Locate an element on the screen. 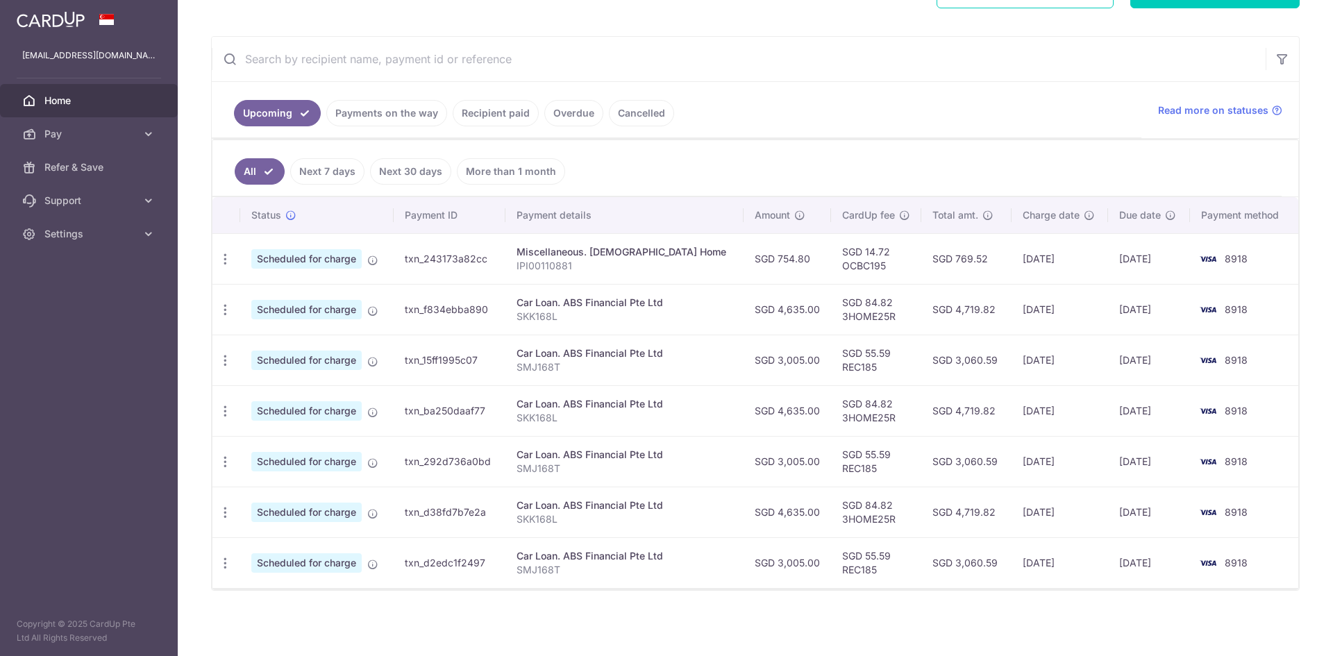  a: Next 7 days is located at coordinates (327, 171).